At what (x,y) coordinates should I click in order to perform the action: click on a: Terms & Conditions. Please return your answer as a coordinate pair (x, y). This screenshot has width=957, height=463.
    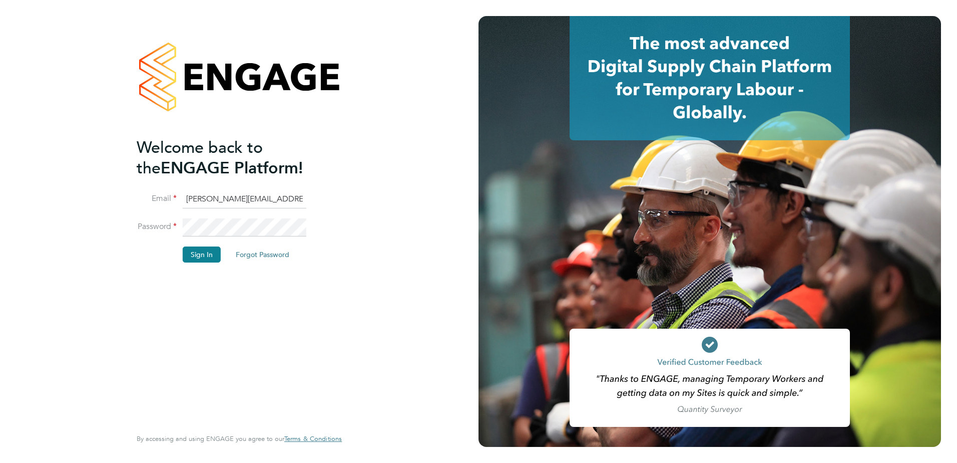
    Looking at the image, I should click on (313, 439).